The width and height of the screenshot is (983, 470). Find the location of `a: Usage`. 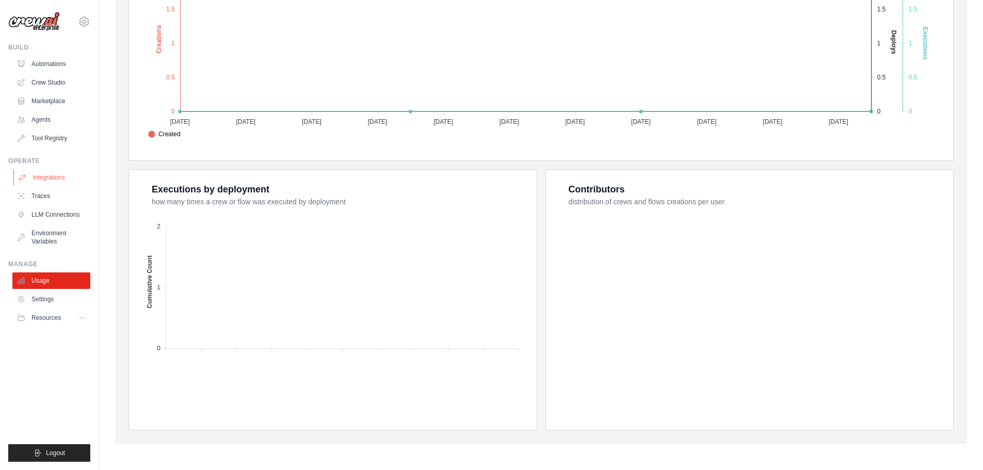

a: Usage is located at coordinates (51, 281).